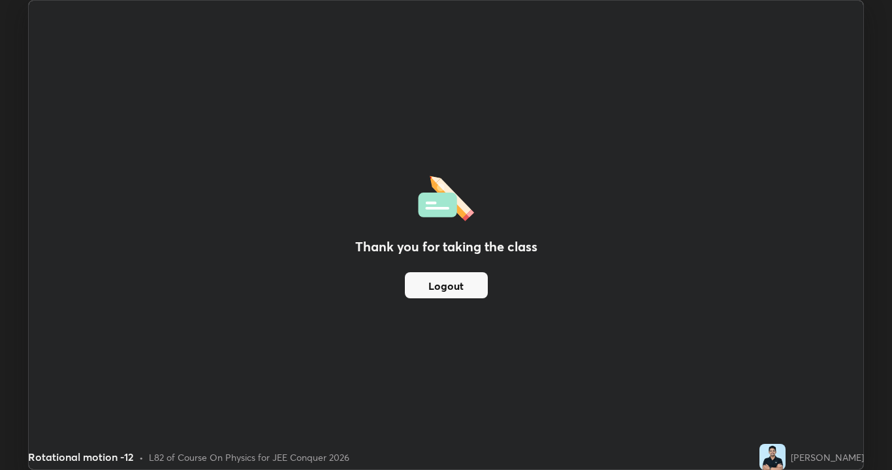 This screenshot has height=470, width=892. What do you see at coordinates (249, 457) in the screenshot?
I see `div: L82 of Course On Physics for JEE Conquer 2026` at bounding box center [249, 457].